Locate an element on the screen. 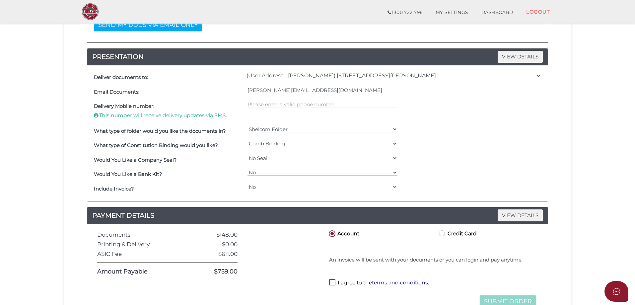 The height and width of the screenshot is (305, 635). a: PAYMENT DETAILSVIEW DETAILS is located at coordinates (317, 215).